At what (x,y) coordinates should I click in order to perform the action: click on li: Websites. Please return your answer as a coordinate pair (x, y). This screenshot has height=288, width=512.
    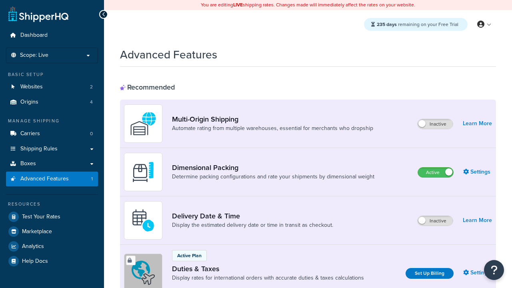
    Looking at the image, I should click on (52, 87).